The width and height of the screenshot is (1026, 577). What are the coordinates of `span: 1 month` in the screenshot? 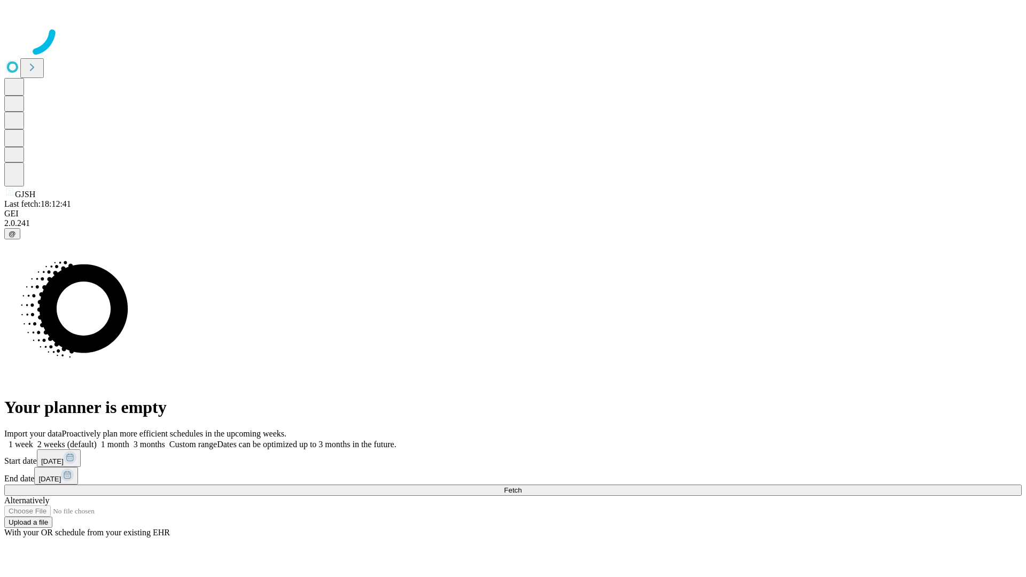 It's located at (115, 444).